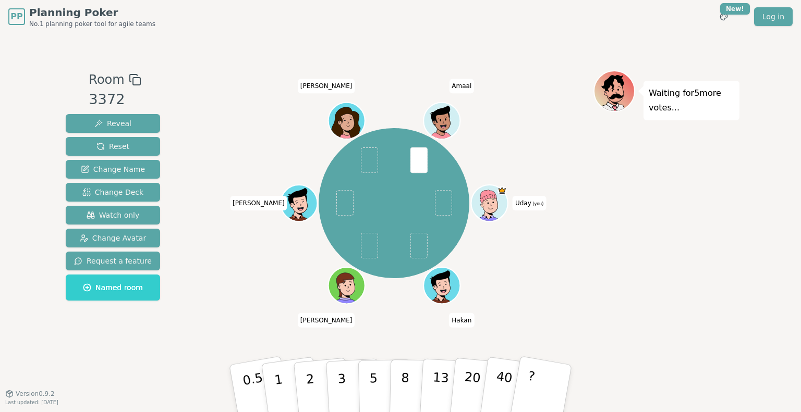 This screenshot has height=412, width=801. I want to click on button: Version0.9.2, so click(30, 394).